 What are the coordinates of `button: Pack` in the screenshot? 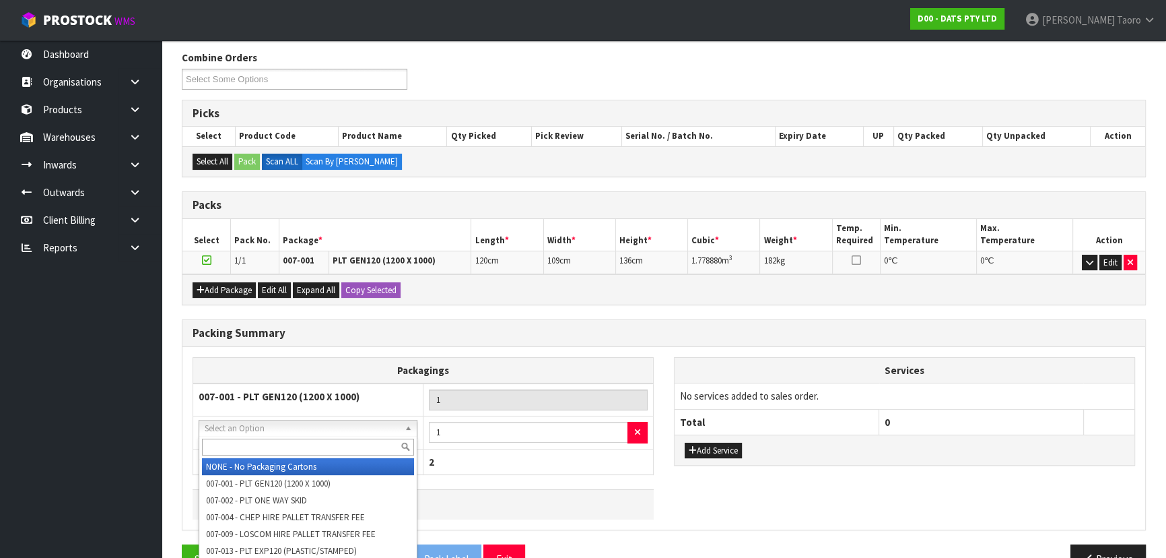 It's located at (247, 162).